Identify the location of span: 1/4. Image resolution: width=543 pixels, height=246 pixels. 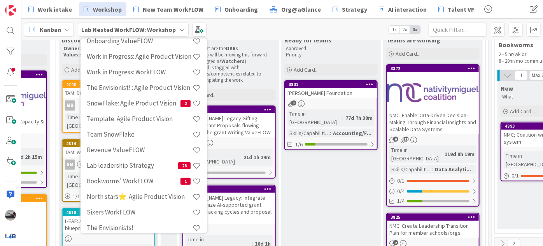
(401, 201).